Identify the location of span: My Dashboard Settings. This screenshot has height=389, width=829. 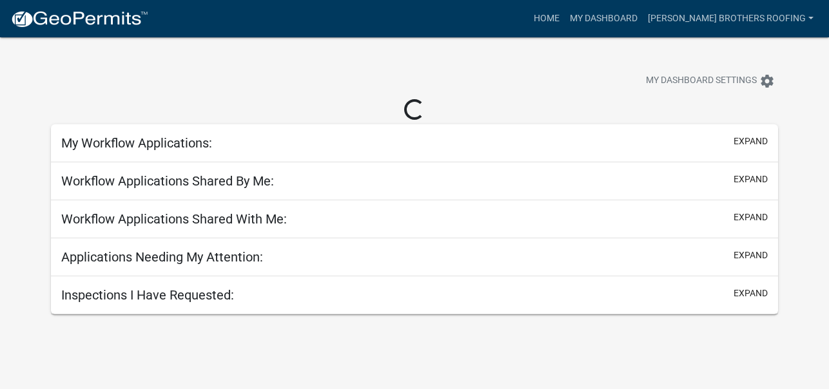
(701, 81).